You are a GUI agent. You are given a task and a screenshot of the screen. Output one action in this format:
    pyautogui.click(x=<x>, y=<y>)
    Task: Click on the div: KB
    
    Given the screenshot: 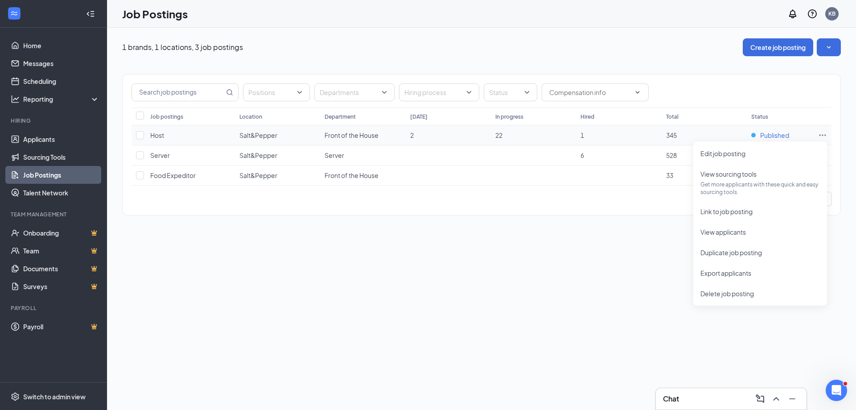 What is the action you would take?
    pyautogui.click(x=832, y=13)
    